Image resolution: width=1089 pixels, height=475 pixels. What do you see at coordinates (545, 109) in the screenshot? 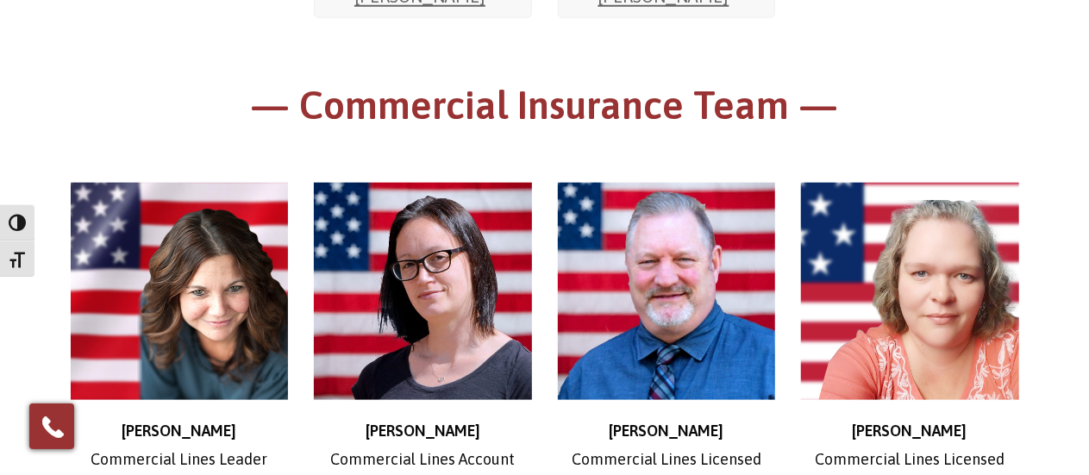
I see `h1: — Commercial Insurance Team —` at bounding box center [545, 109].